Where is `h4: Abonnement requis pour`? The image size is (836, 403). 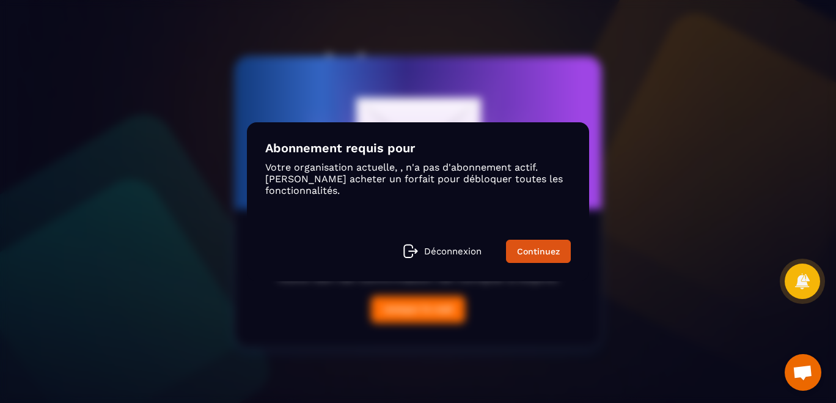 h4: Abonnement requis pour is located at coordinates (418, 148).